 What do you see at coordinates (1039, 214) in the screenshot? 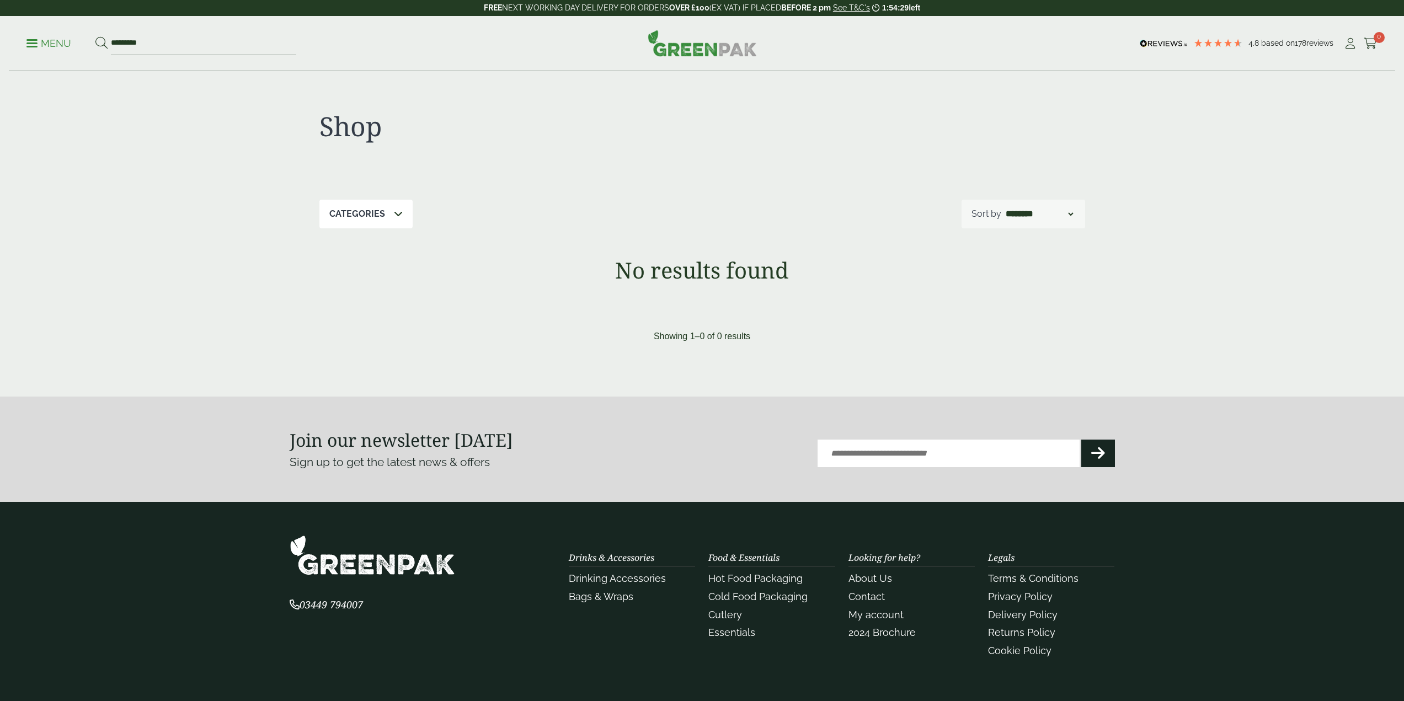
I see `select: Shop order` at bounding box center [1039, 214].